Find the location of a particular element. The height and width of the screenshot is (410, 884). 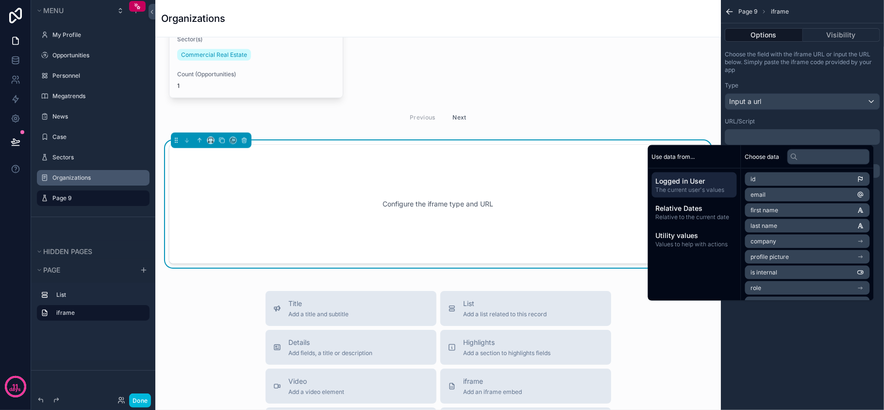

span: Video is located at coordinates (316, 381).